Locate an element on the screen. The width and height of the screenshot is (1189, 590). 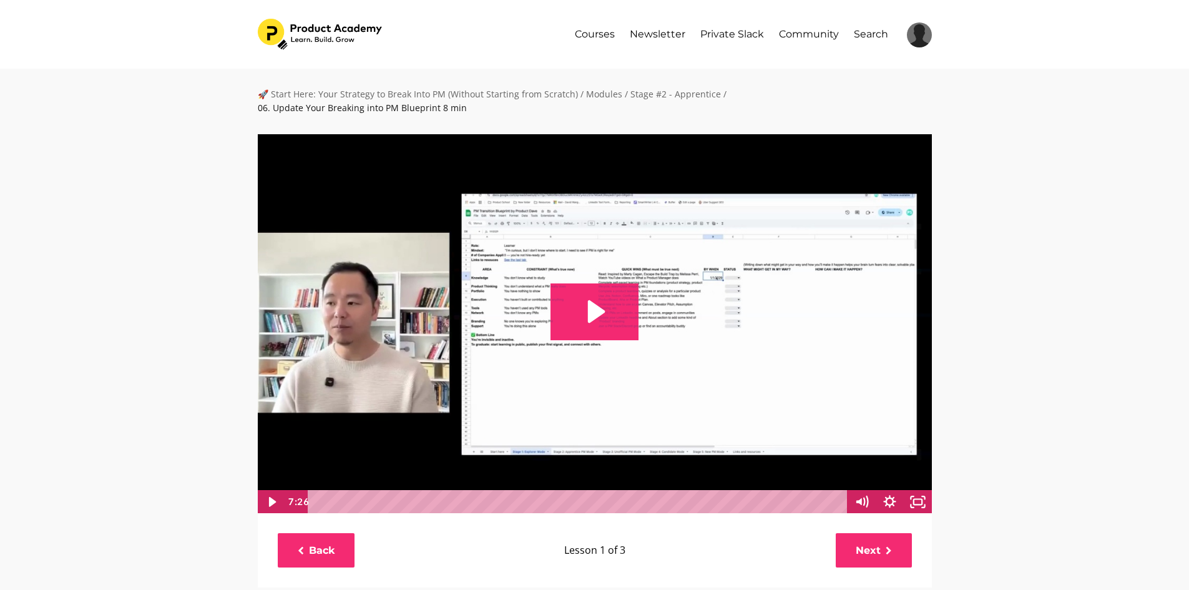
a: Stage #2 - Apprentice is located at coordinates (675, 94).